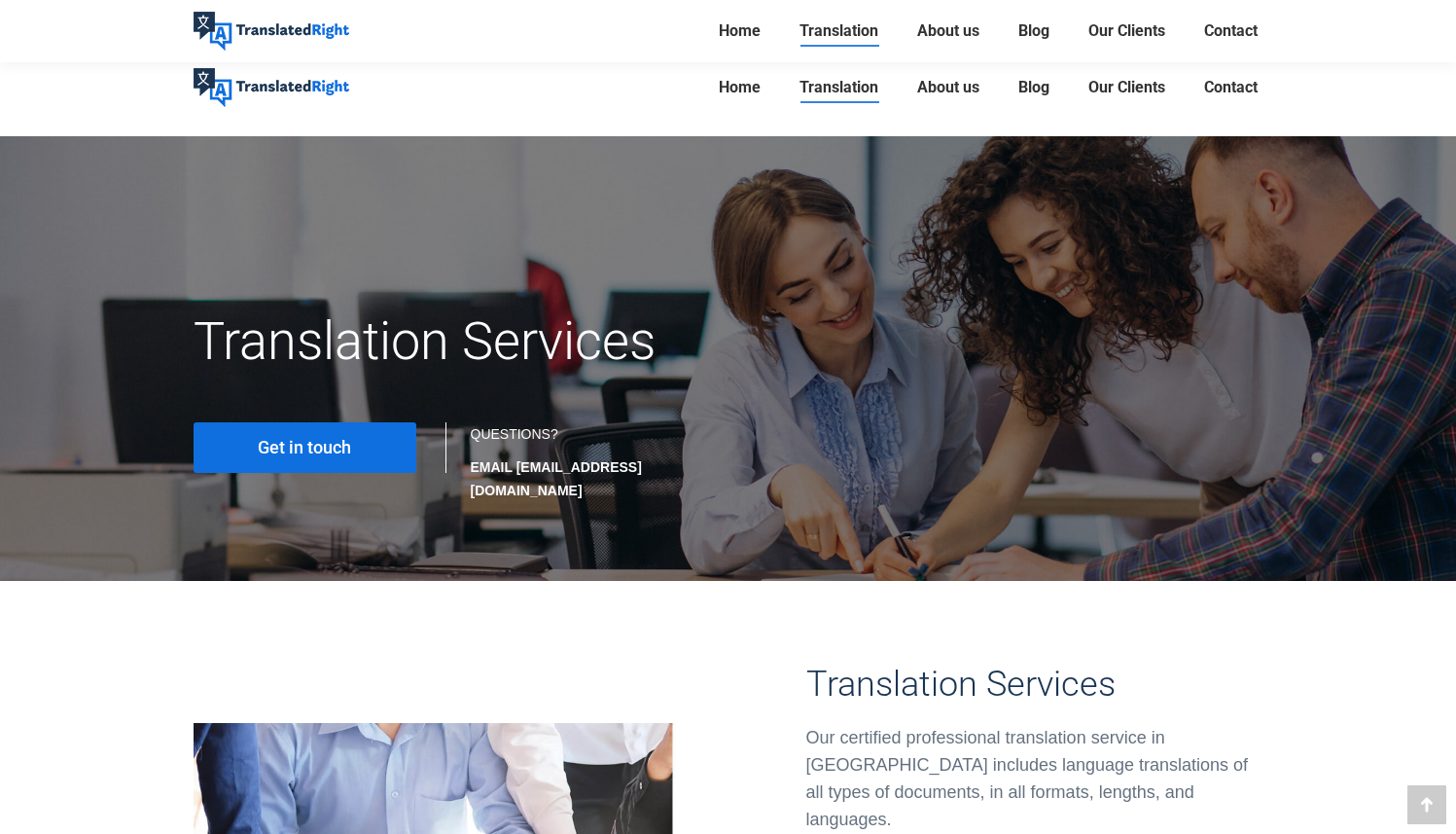  Describe the element at coordinates (544, 342) in the screenshot. I see `h1: Translation Services` at that location.